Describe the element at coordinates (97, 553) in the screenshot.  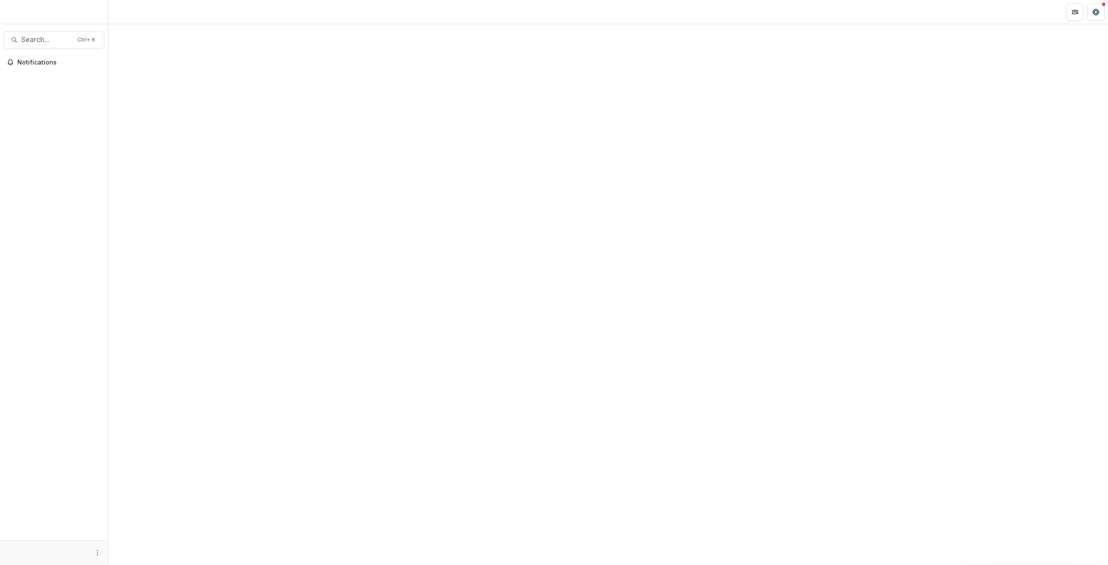
I see `button: More` at that location.